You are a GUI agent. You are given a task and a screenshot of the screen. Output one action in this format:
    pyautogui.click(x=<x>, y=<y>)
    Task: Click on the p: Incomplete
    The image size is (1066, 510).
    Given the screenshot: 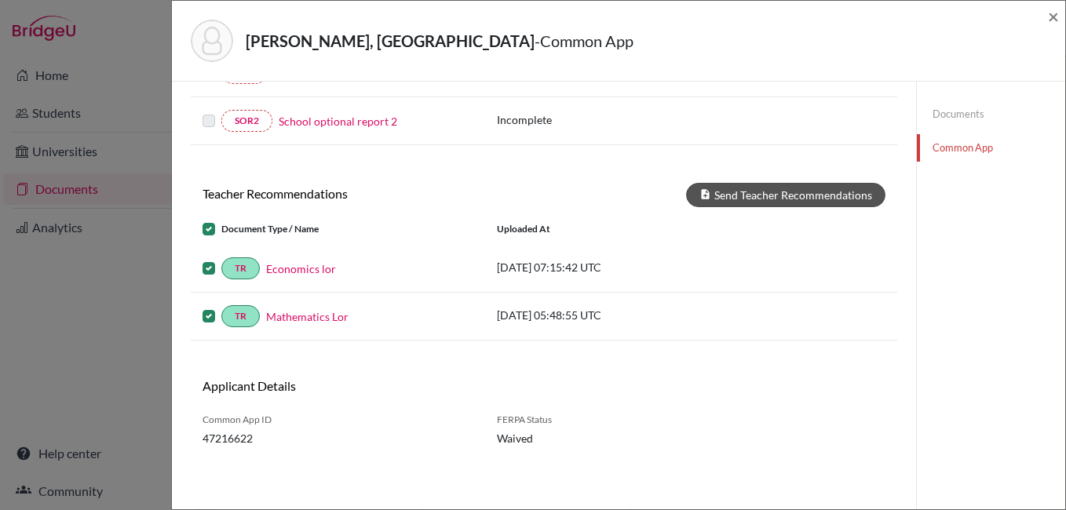 What is the action you would take?
    pyautogui.click(x=578, y=119)
    